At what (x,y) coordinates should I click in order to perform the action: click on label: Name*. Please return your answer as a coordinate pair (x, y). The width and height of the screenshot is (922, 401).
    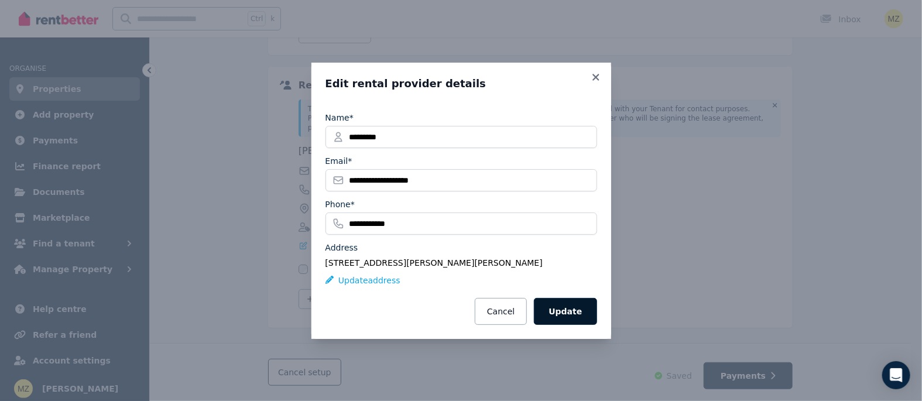
    Looking at the image, I should click on (339, 118).